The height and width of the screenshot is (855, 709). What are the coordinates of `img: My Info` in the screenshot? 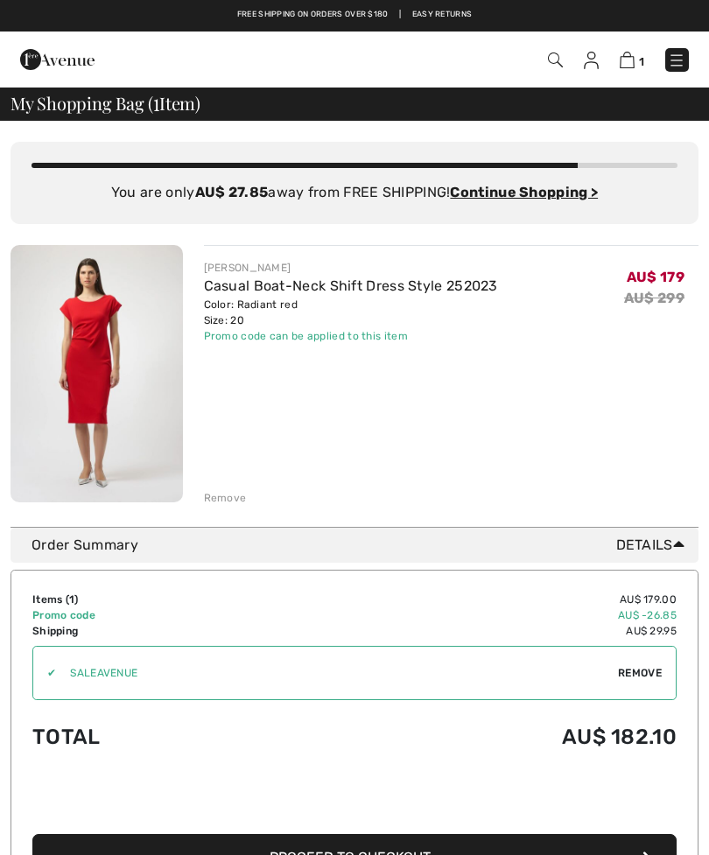 It's located at (591, 60).